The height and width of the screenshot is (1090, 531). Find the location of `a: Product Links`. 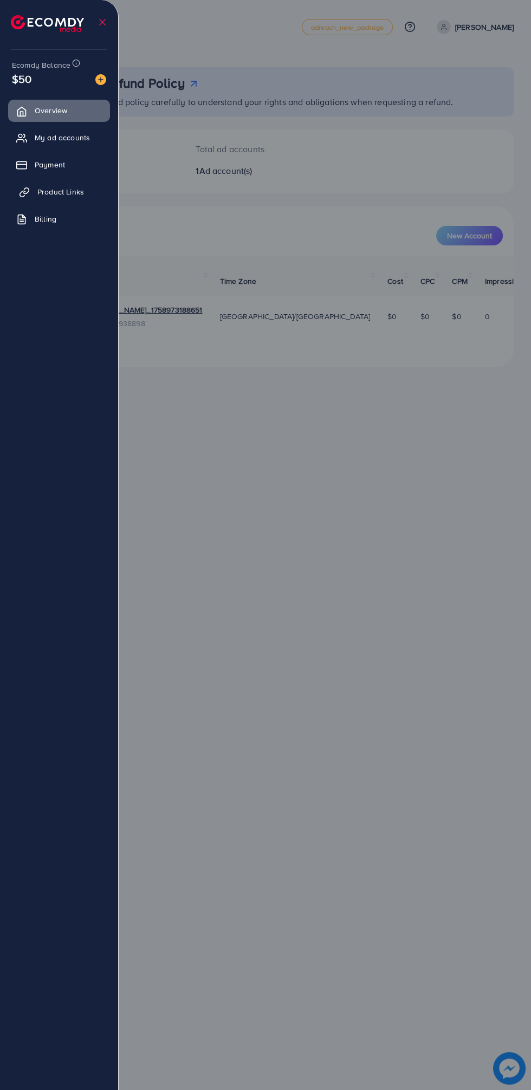

a: Product Links is located at coordinates (59, 192).